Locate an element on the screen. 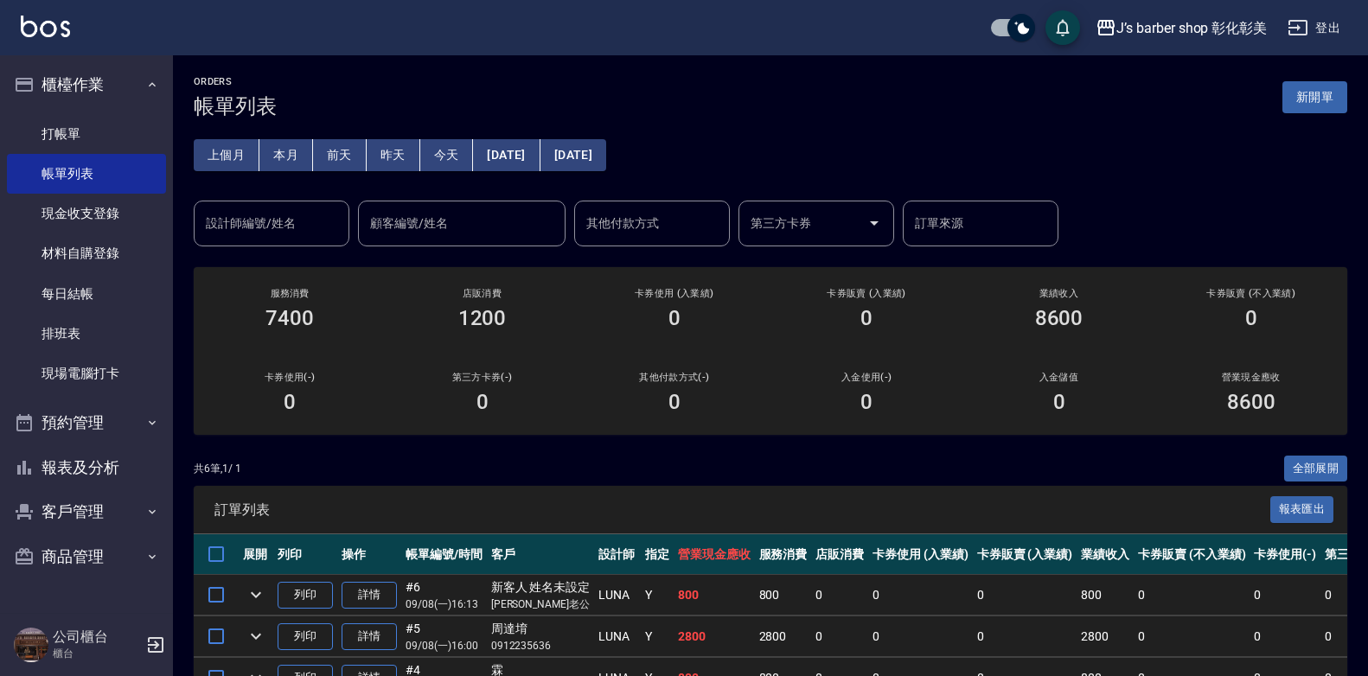  th: 列印 is located at coordinates (305, 554).